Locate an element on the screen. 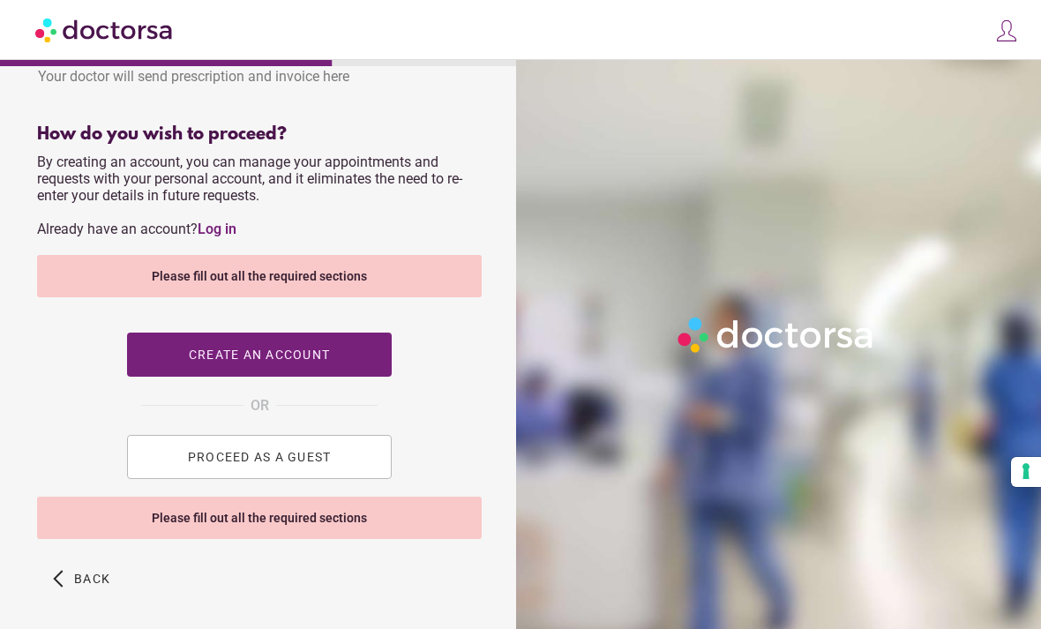 This screenshot has width=1041, height=629. img: Doctorsa.com is located at coordinates (105, 29).